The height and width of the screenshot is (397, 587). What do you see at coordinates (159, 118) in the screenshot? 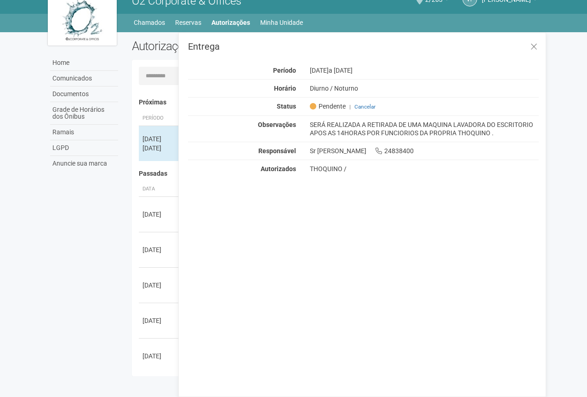
I see `th: Período` at bounding box center [159, 118].